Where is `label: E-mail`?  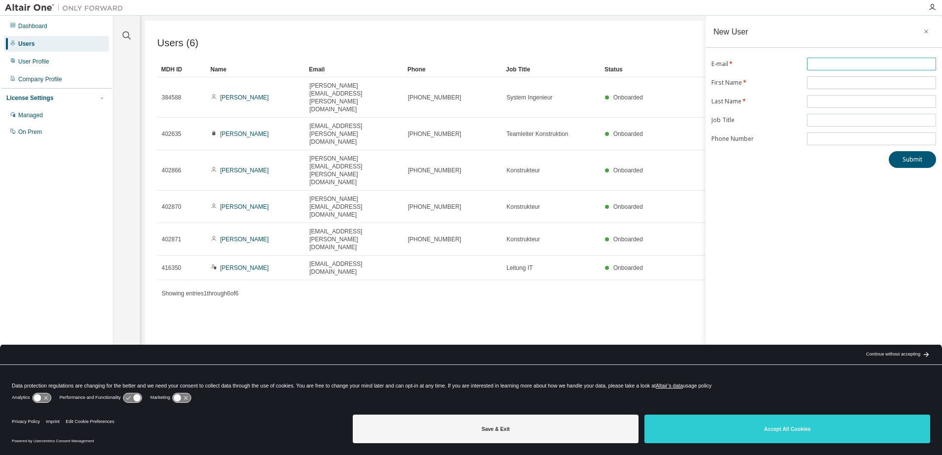 label: E-mail is located at coordinates (756, 64).